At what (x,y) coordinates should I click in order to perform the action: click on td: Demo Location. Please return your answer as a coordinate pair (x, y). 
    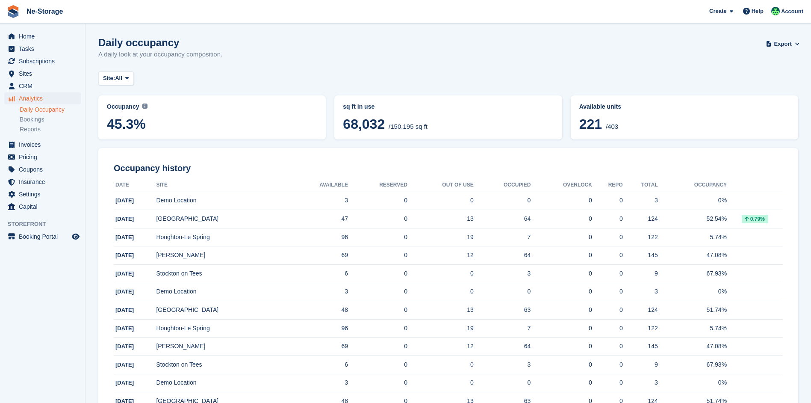
    Looking at the image, I should click on (222, 292).